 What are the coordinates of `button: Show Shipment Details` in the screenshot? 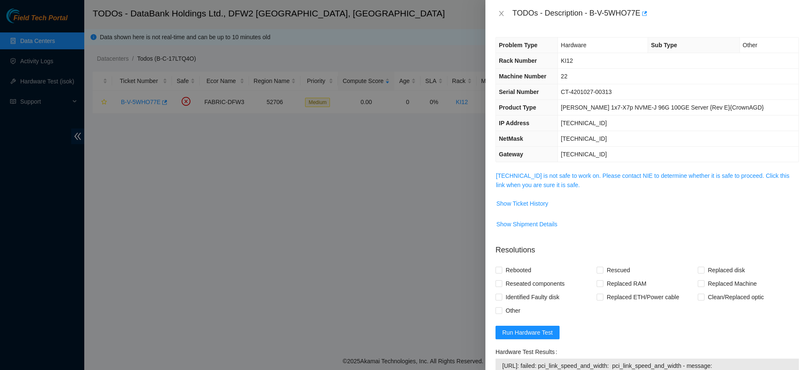 It's located at (527, 224).